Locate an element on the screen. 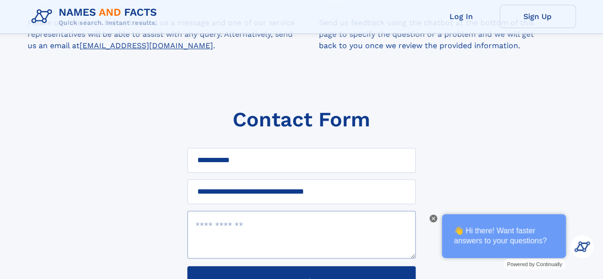 This screenshot has width=603, height=279. div: Send us feedback using the chatbot at the bottom of this page to specify the question or a proble... is located at coordinates (447, 34).